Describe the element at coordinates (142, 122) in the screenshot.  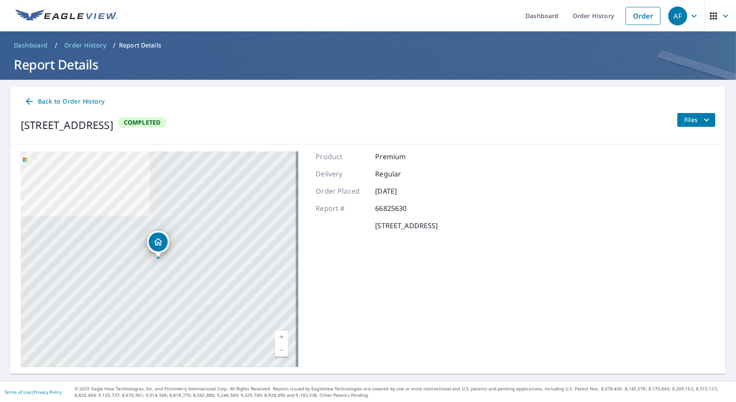
I see `span: Completed` at that location.